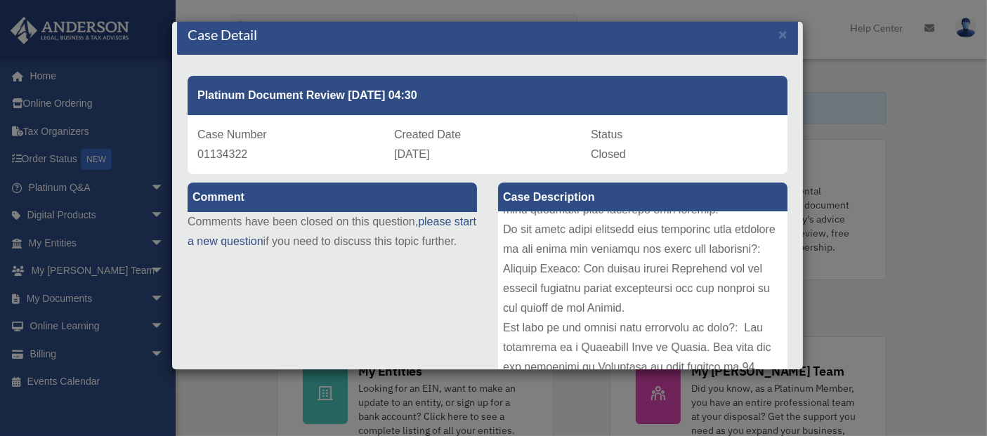 The width and height of the screenshot is (987, 436). Describe the element at coordinates (609, 154) in the screenshot. I see `span: Closed` at that location.